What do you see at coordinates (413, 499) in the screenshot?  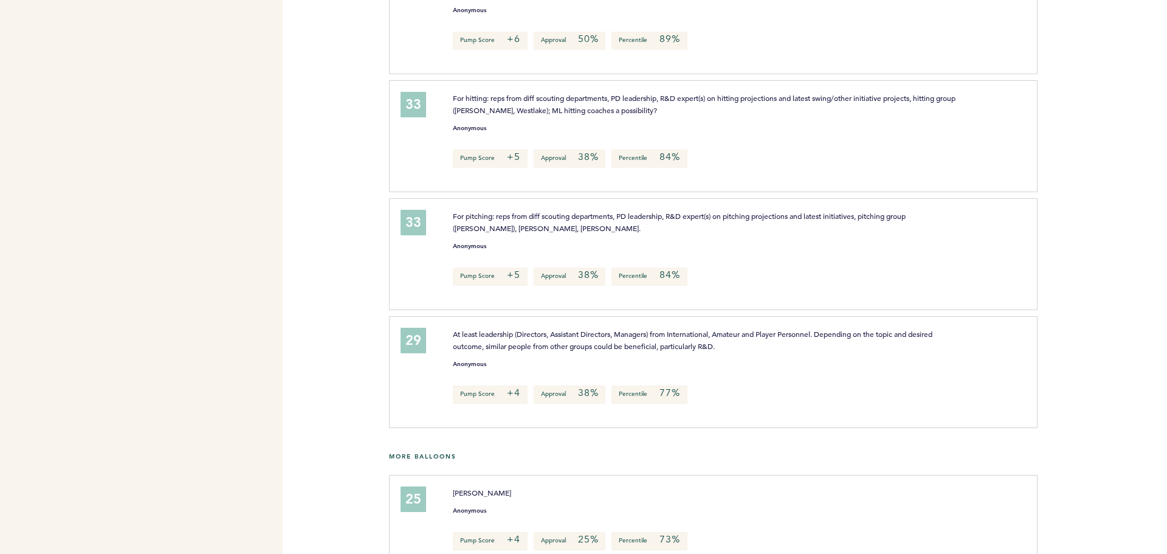 I see `div: 25` at bounding box center [413, 499].